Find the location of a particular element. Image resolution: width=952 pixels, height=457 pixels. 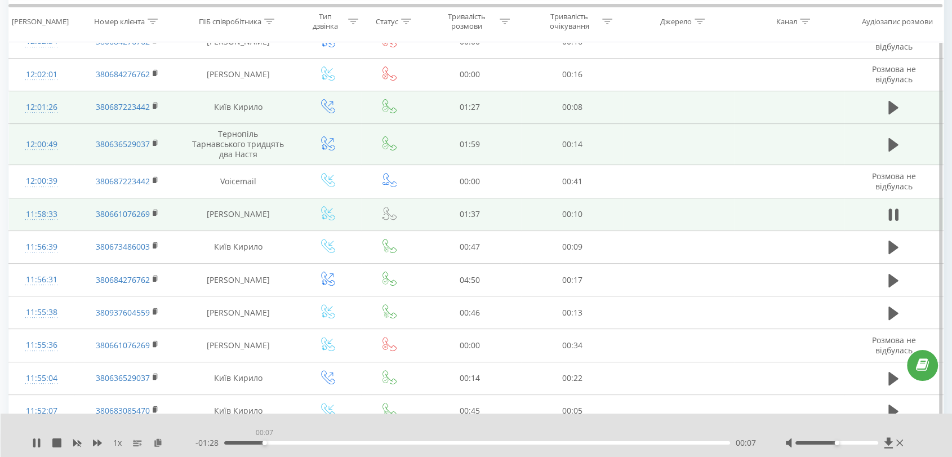

div: Тривалість очікування is located at coordinates (569, 21).